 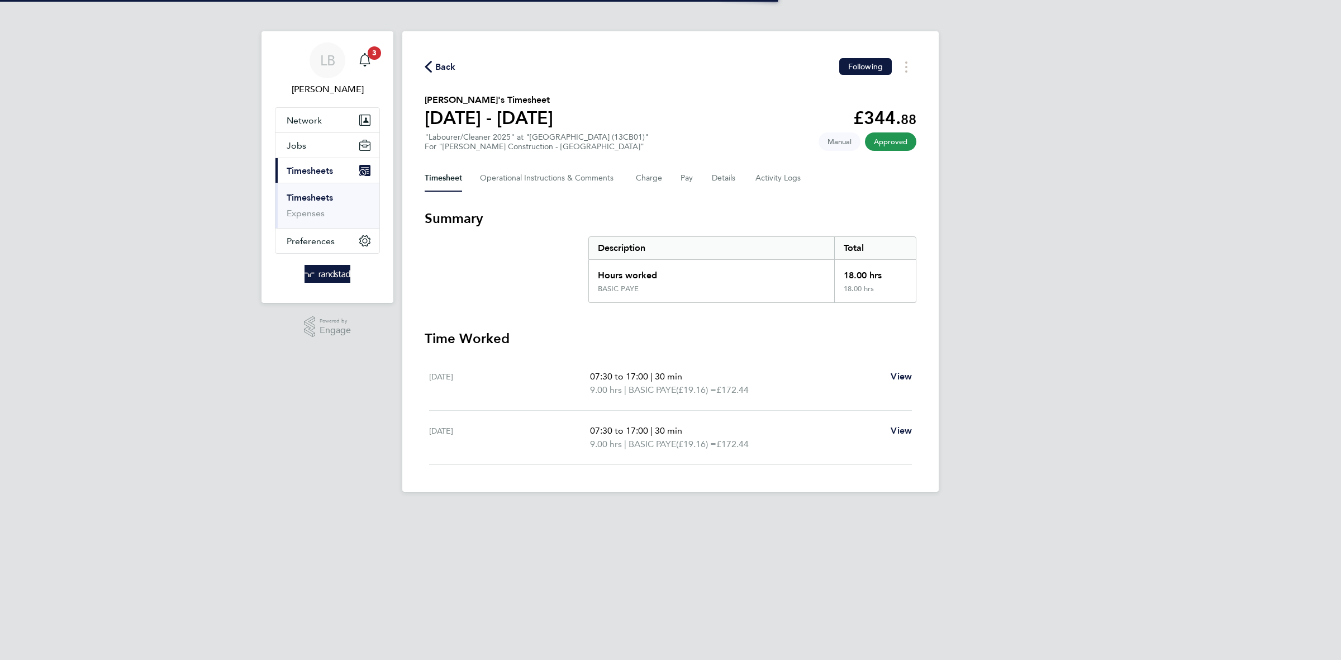 I want to click on div: Timesheets, so click(x=327, y=205).